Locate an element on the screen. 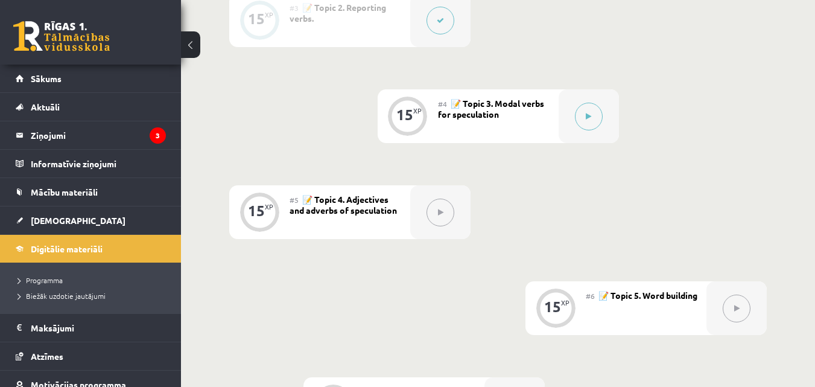  i: 3 is located at coordinates (158, 135).